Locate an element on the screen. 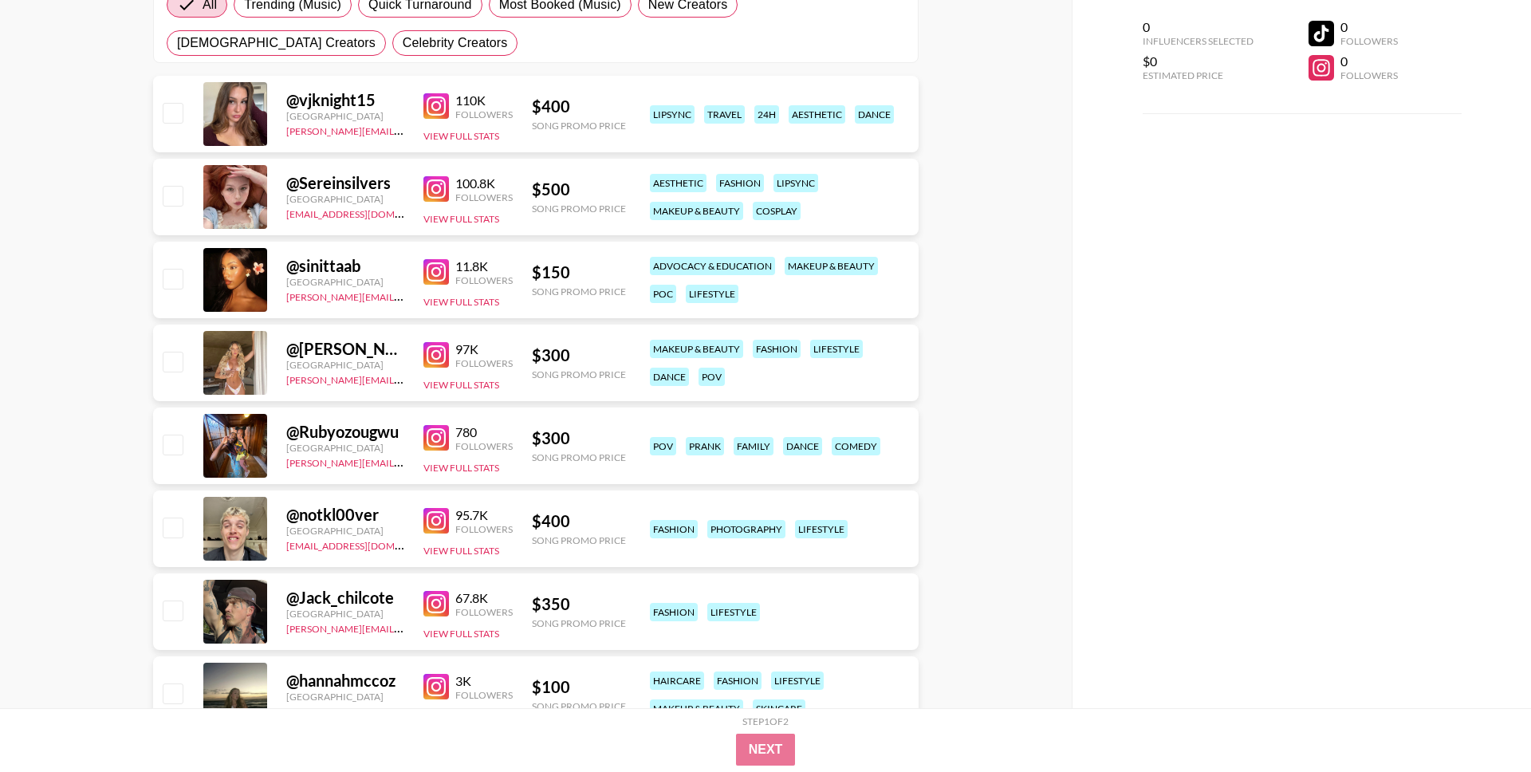  div: $ 150 is located at coordinates (579, 272).